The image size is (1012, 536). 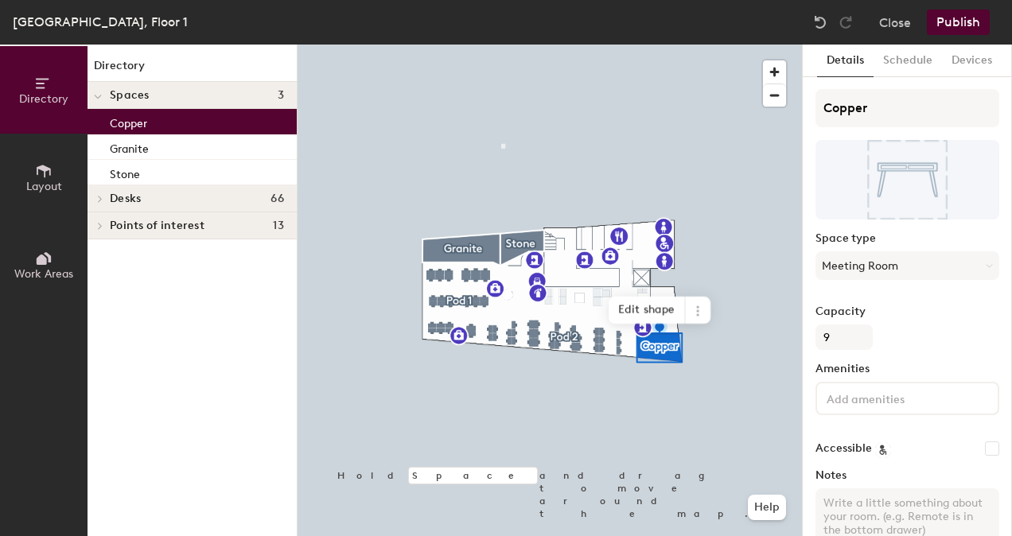 I want to click on button: Publish, so click(x=958, y=22).